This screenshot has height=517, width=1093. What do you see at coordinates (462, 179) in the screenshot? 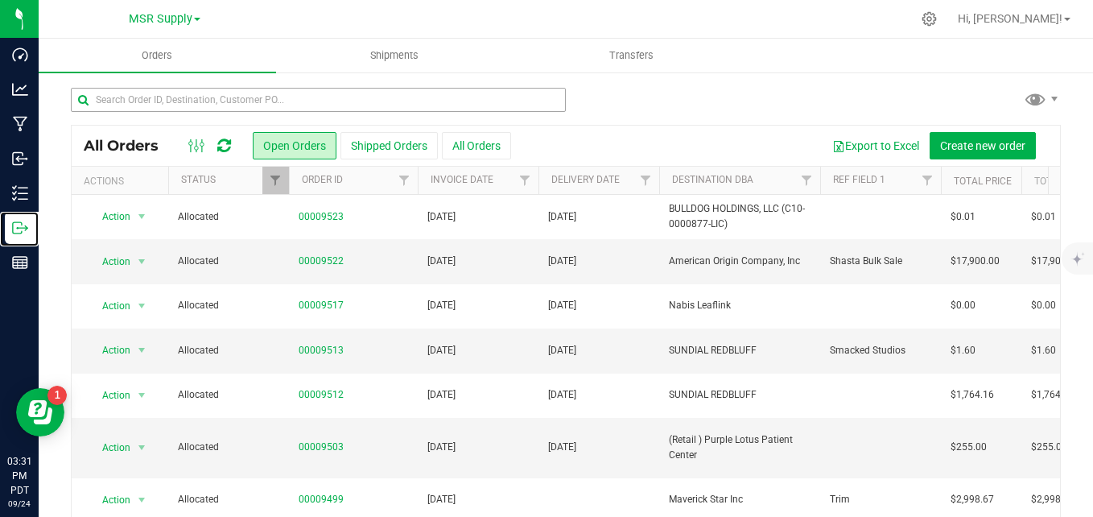
I see `a: Invoice Date` at bounding box center [462, 179].